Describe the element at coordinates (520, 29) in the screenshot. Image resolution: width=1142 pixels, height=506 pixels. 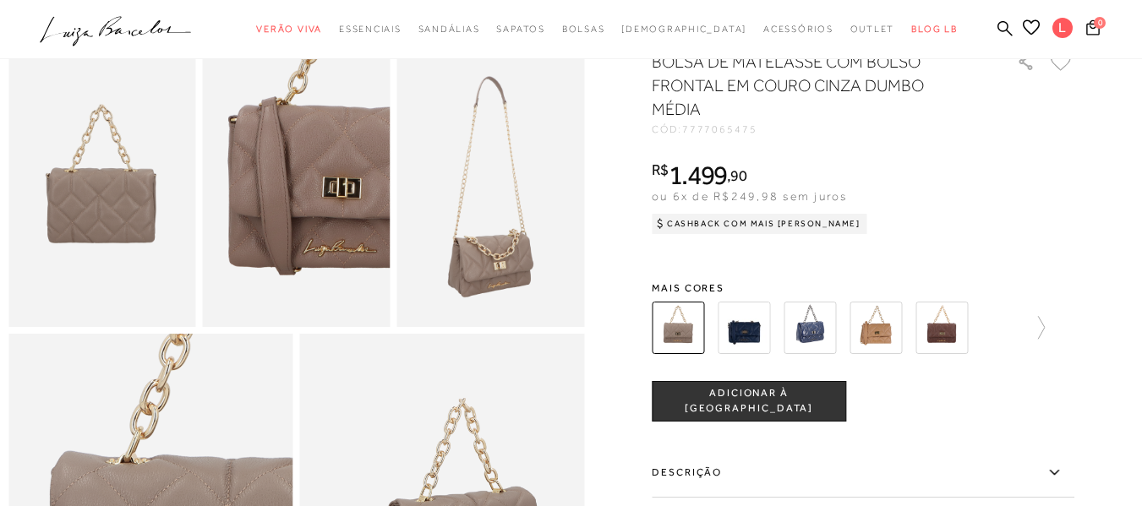
I see `span: Sapatos` at that location.